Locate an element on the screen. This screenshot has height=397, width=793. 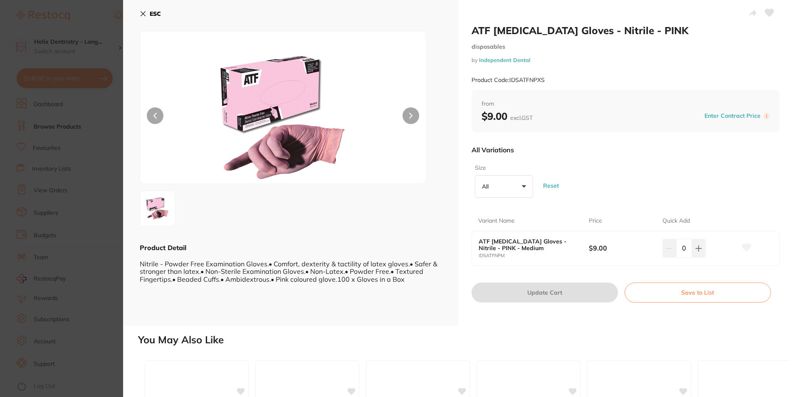
p: All Variations is located at coordinates (493, 150).